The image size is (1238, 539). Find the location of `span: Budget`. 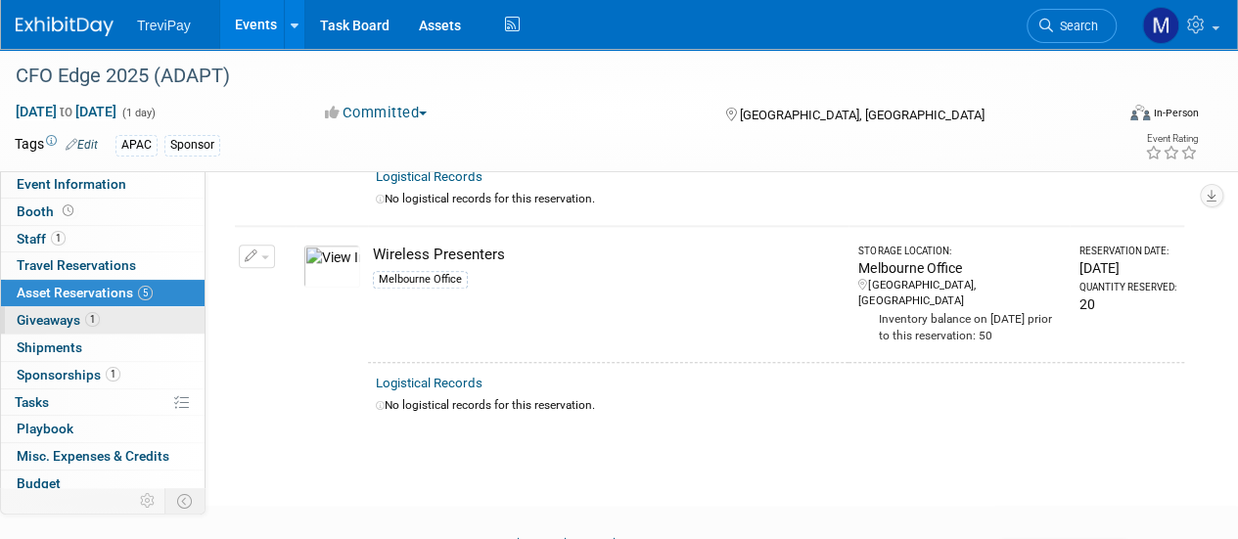

span: Budget is located at coordinates (38, 483).